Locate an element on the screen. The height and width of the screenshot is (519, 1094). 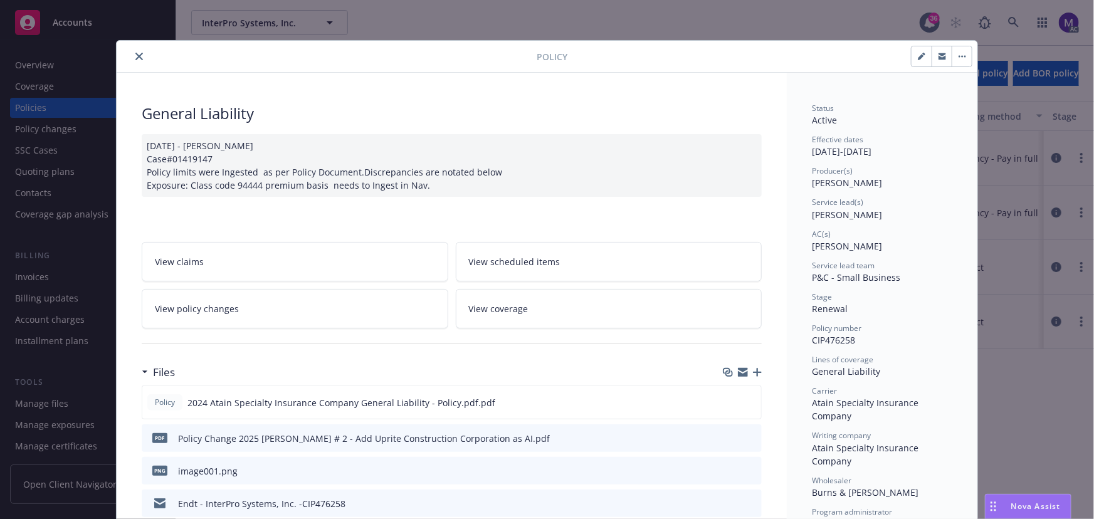
a: View policy changes is located at coordinates (295, 308).